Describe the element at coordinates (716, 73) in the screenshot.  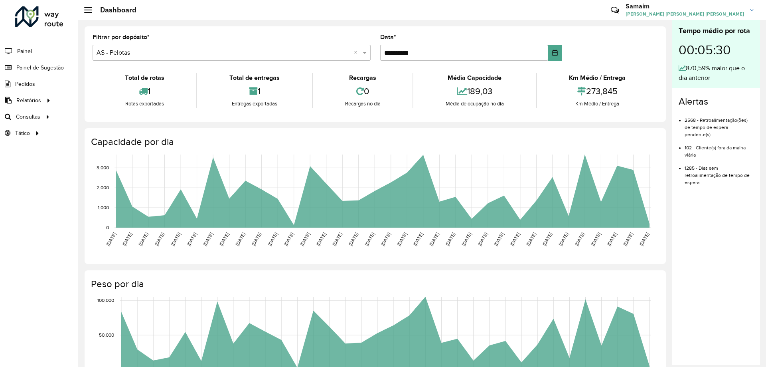
I see `div: 870,59% maior que o dia anterior` at that location.